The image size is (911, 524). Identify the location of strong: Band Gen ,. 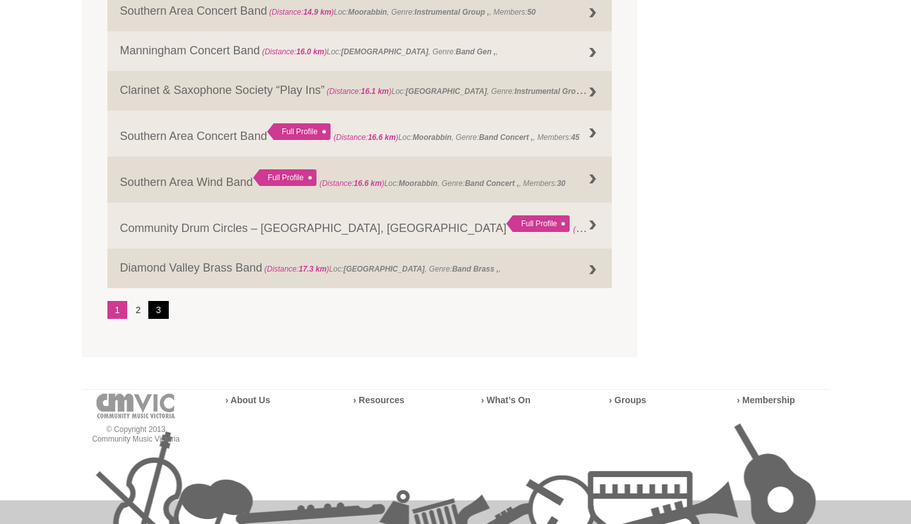
(476, 52).